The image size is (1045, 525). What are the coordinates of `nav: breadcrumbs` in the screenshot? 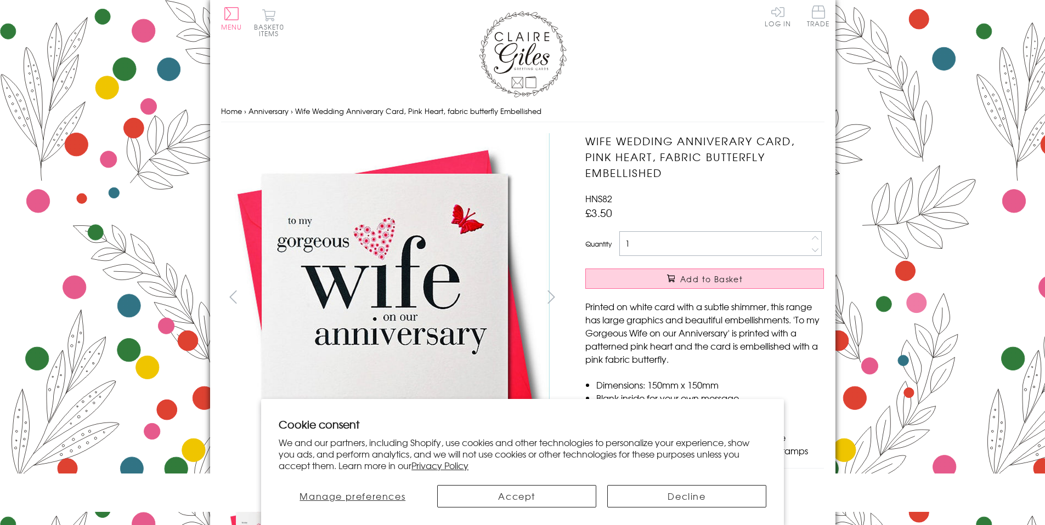 It's located at (523, 111).